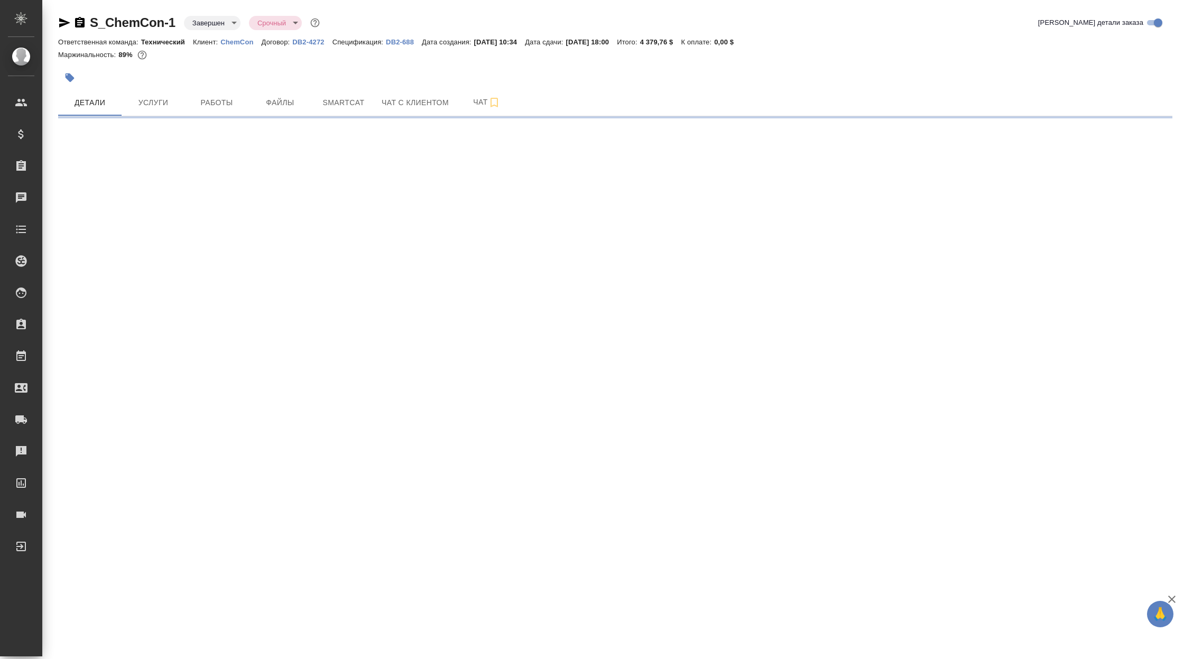 The height and width of the screenshot is (659, 1184). Describe the element at coordinates (207, 42) in the screenshot. I see `p: Клиент:` at that location.